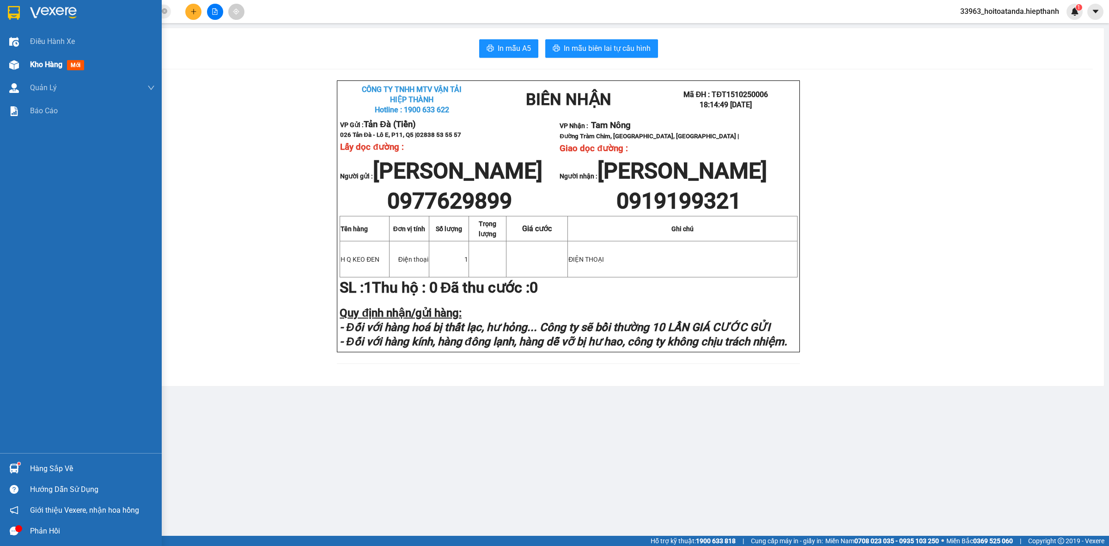  Describe the element at coordinates (1096, 12) in the screenshot. I see `span: caret-down` at that location.